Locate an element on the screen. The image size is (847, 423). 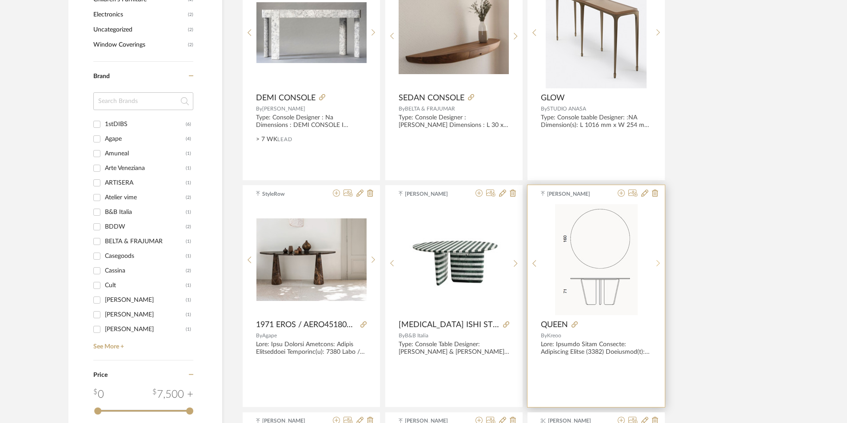
div: Agape is located at coordinates (145, 139).